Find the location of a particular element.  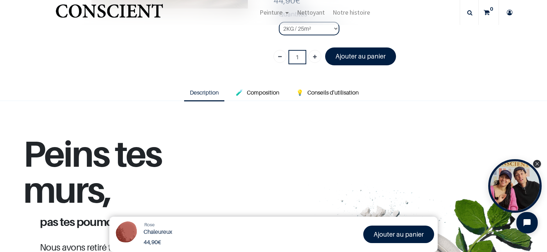

div: Tolstoy bubble widget is located at coordinates (515, 186).